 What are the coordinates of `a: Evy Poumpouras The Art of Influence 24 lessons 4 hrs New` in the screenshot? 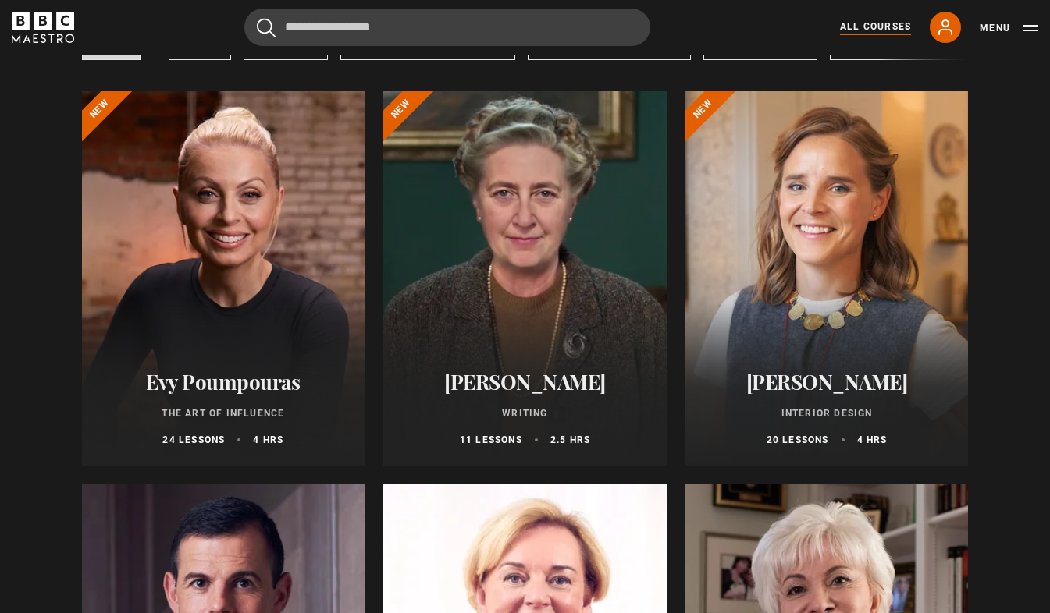 It's located at (223, 279).